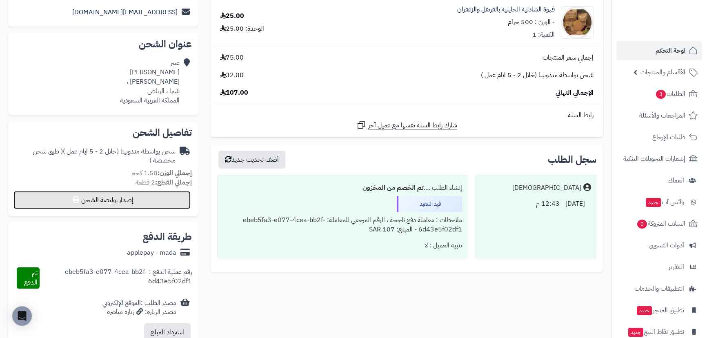  Describe the element at coordinates (568, 58) in the screenshot. I see `span: إجمالي سعر المنتجات` at that location.